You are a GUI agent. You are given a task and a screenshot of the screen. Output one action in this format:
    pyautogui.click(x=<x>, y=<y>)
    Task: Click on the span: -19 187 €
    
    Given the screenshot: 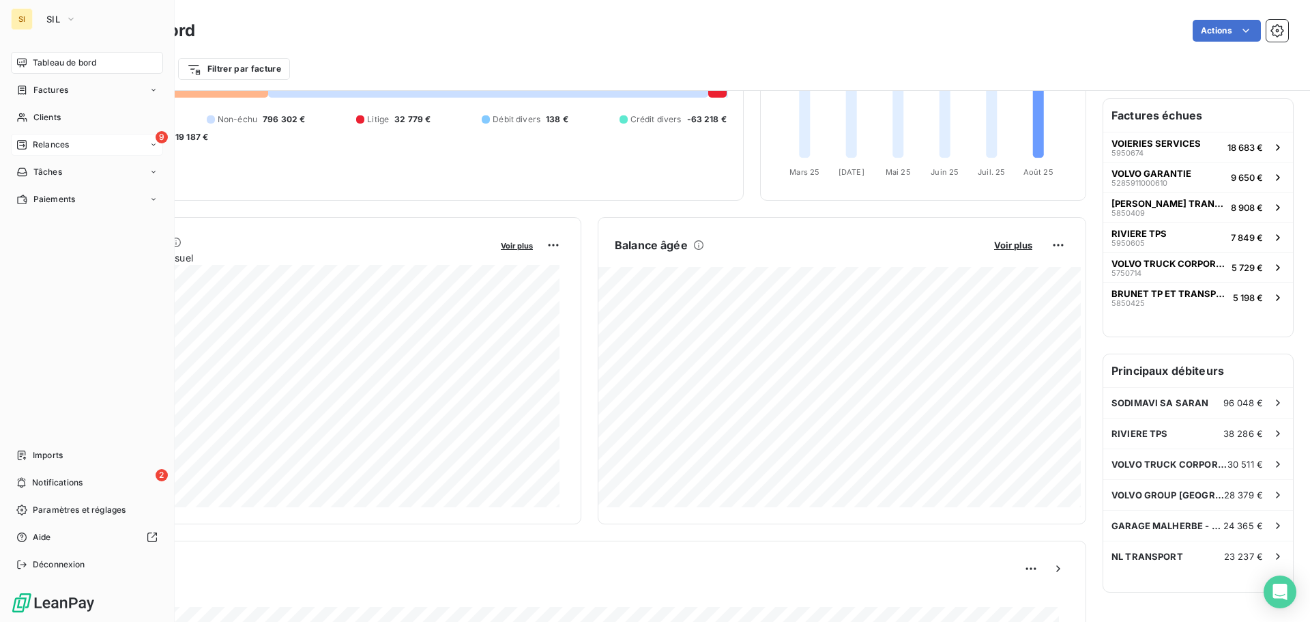 What is the action you would take?
    pyautogui.click(x=190, y=137)
    